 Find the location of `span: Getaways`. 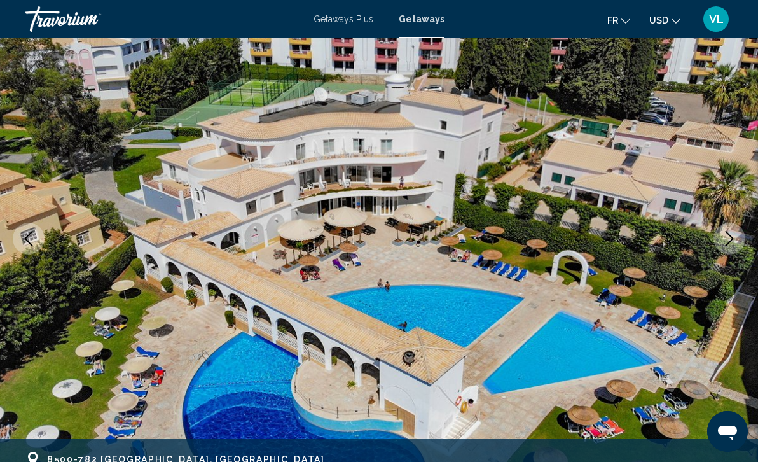

span: Getaways is located at coordinates (422, 19).